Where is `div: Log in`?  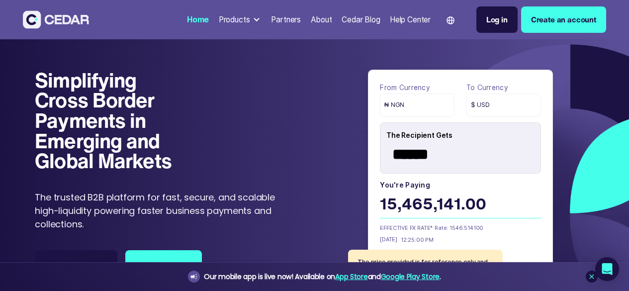
div: Log in is located at coordinates (496, 19).